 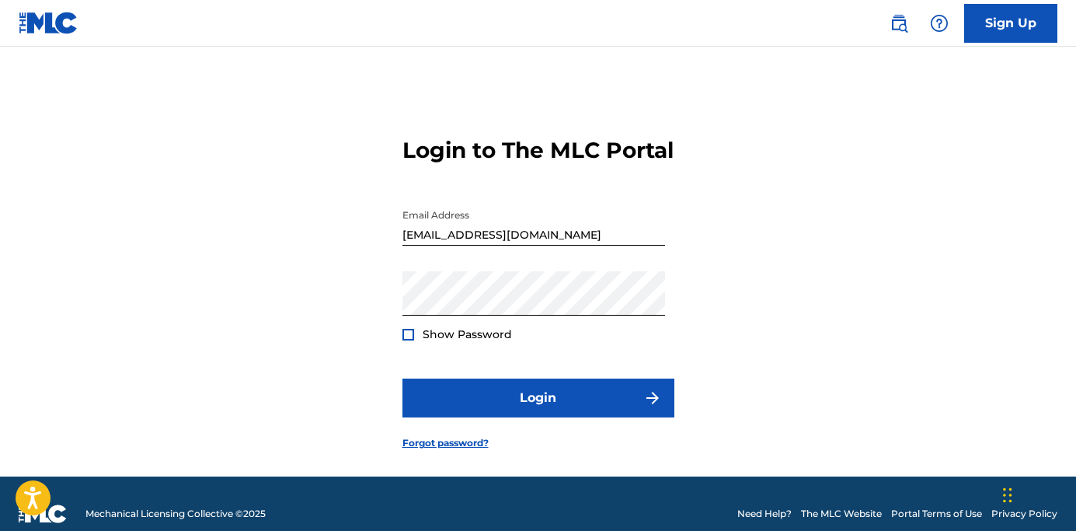 I want to click on button: Login, so click(x=538, y=398).